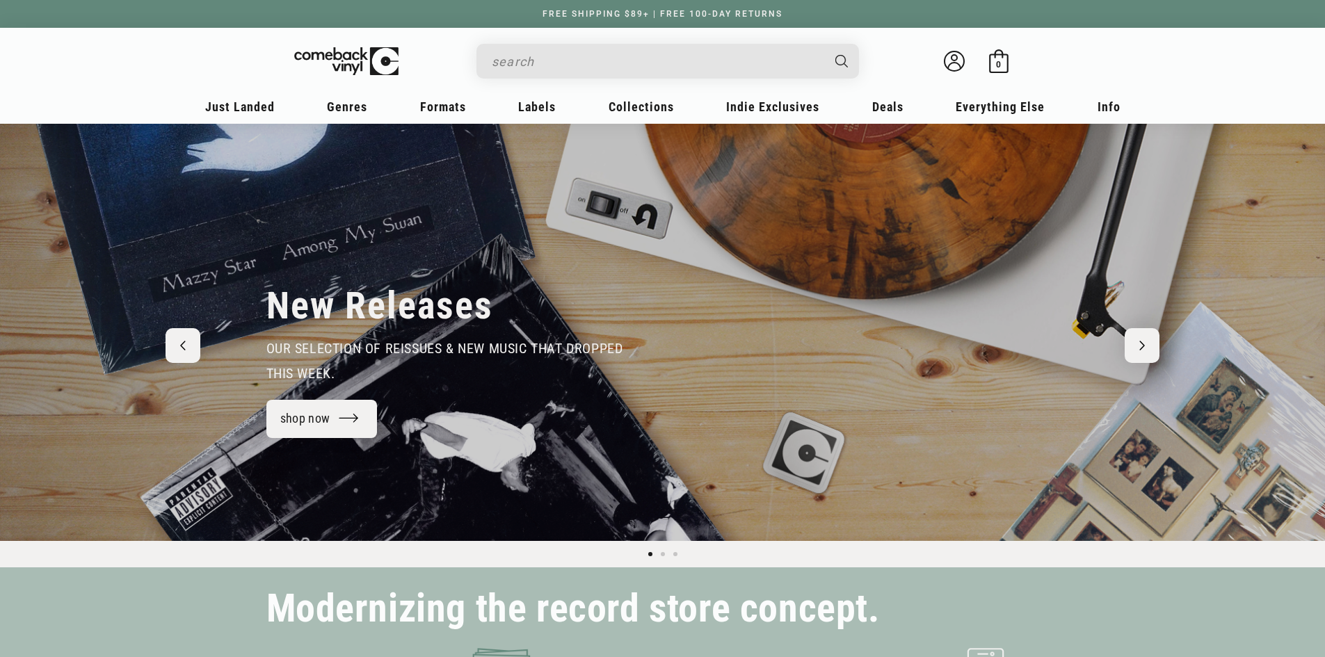  I want to click on span: our selection of reissues & new music that dropped this week., so click(445, 361).